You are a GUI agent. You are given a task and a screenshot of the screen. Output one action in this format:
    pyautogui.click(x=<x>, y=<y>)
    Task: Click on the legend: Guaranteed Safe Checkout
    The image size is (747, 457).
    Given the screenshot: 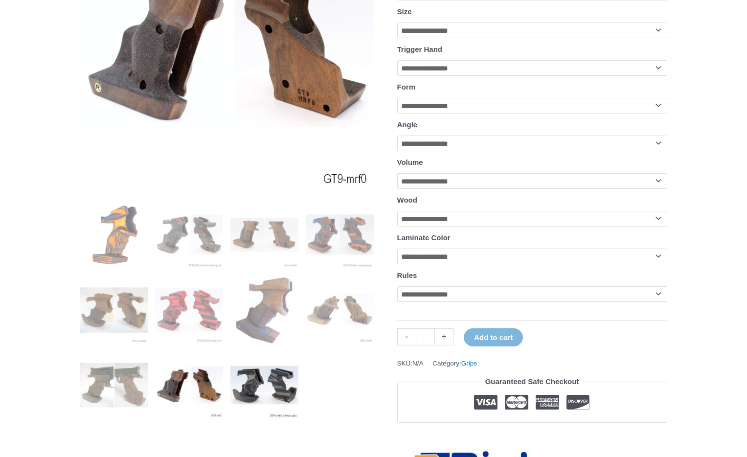 What is the action you would take?
    pyautogui.click(x=532, y=382)
    